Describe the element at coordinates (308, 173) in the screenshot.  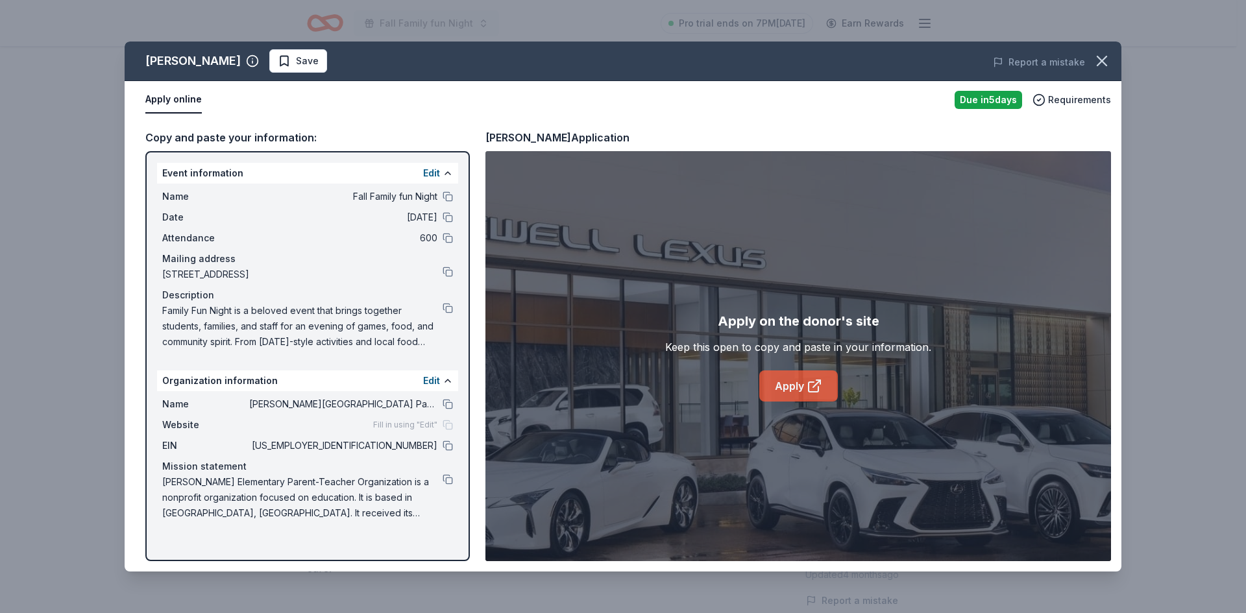
I see `div: Event information` at that location.